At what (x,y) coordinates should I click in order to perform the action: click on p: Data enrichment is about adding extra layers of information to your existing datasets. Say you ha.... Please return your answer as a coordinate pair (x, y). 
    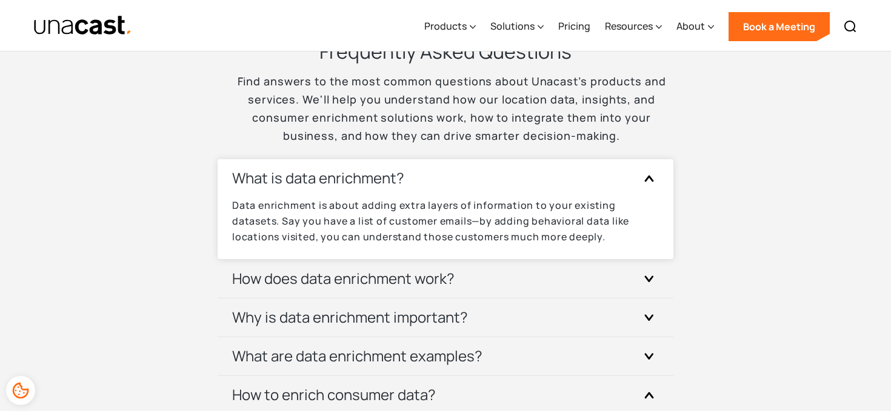
    Looking at the image, I should click on (445, 221).